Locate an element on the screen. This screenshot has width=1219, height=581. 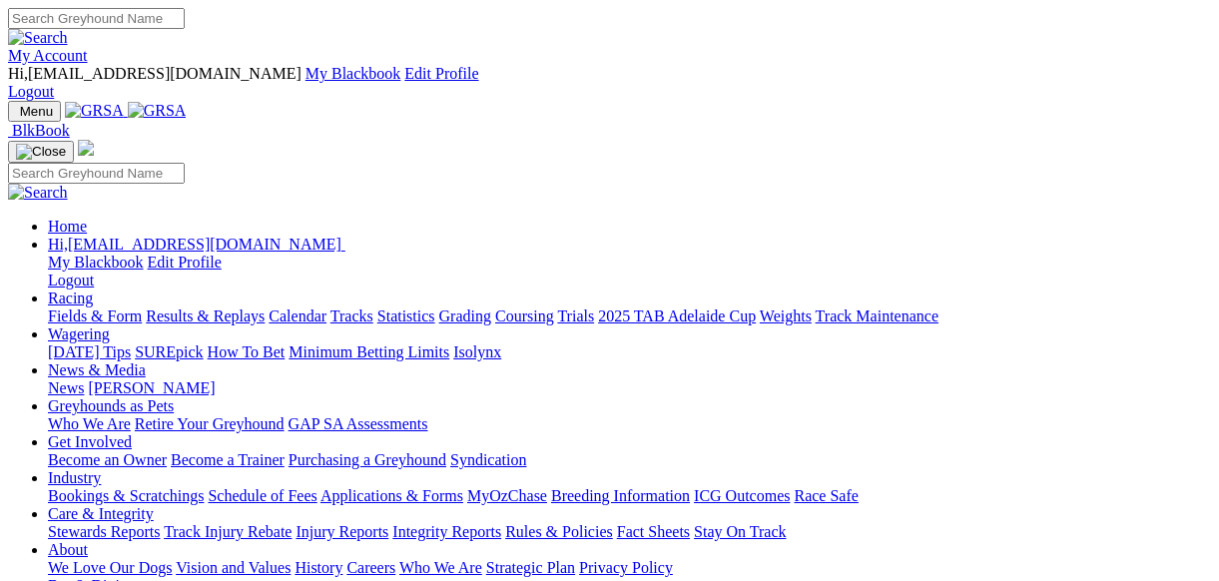
img: Close is located at coordinates (41, 152).